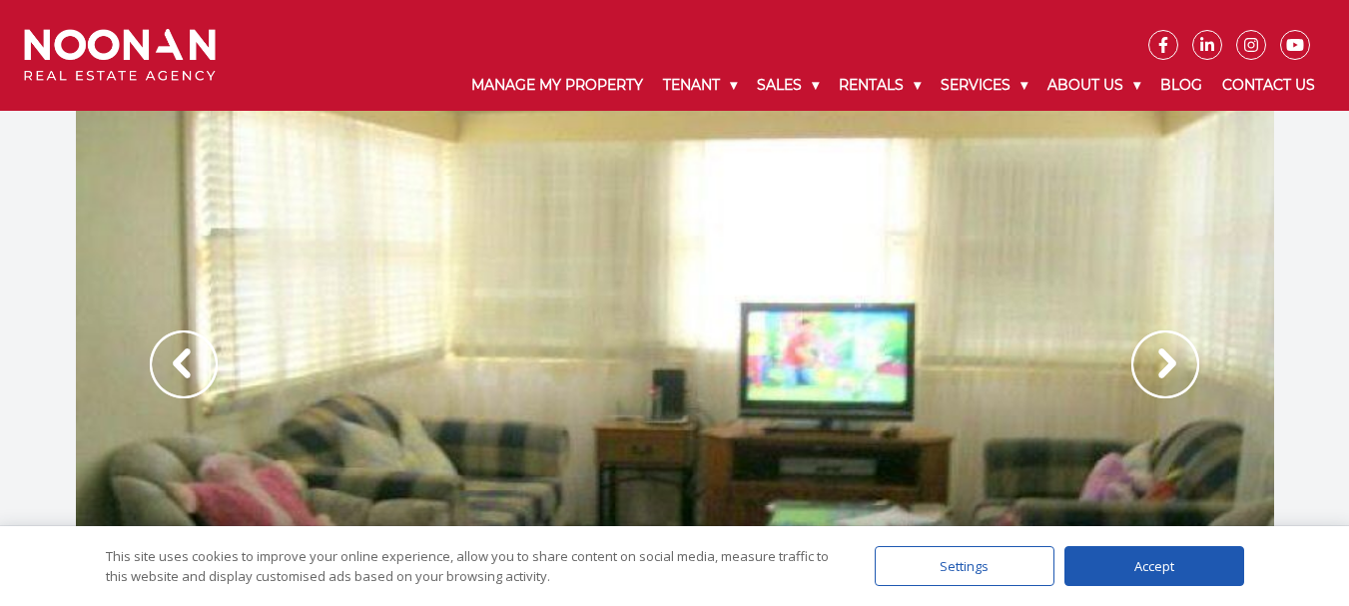 The height and width of the screenshot is (606, 1349). Describe the element at coordinates (1268, 85) in the screenshot. I see `a: Contact Us` at that location.